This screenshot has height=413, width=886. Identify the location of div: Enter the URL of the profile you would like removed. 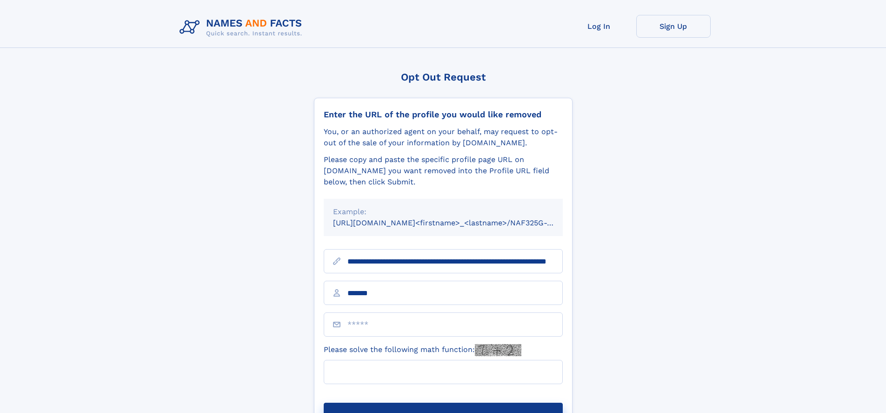
(443, 114).